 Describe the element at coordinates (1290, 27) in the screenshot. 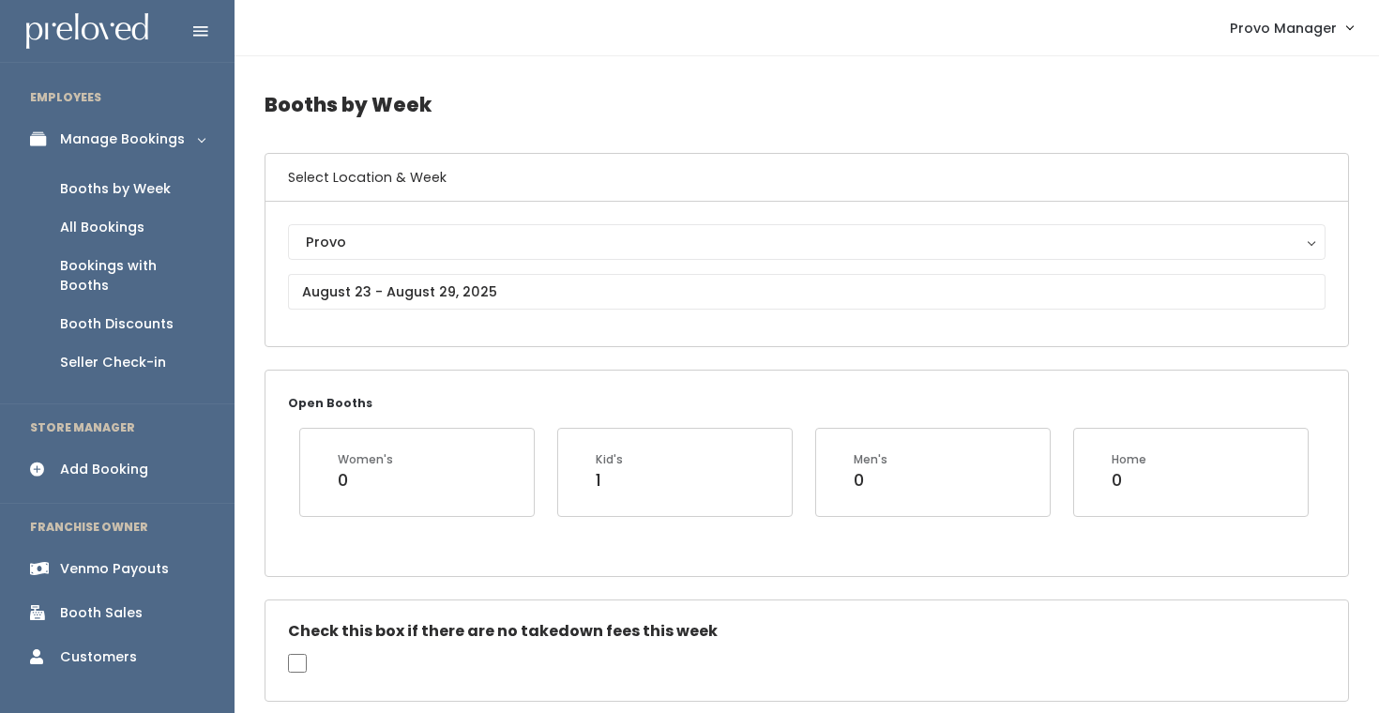

I see `a: Provo Manager` at that location.